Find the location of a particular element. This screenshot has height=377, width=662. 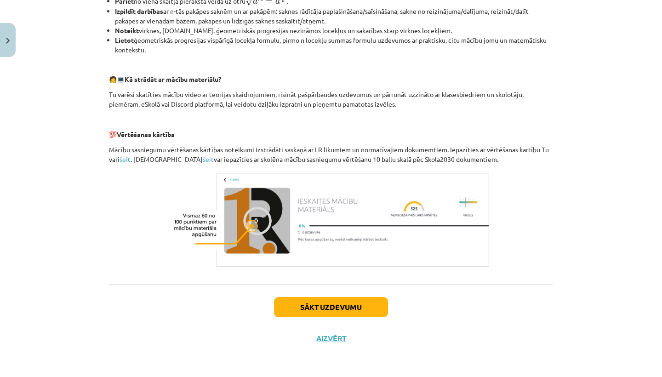

b: Vērtēšanas kārtība is located at coordinates (146, 134).